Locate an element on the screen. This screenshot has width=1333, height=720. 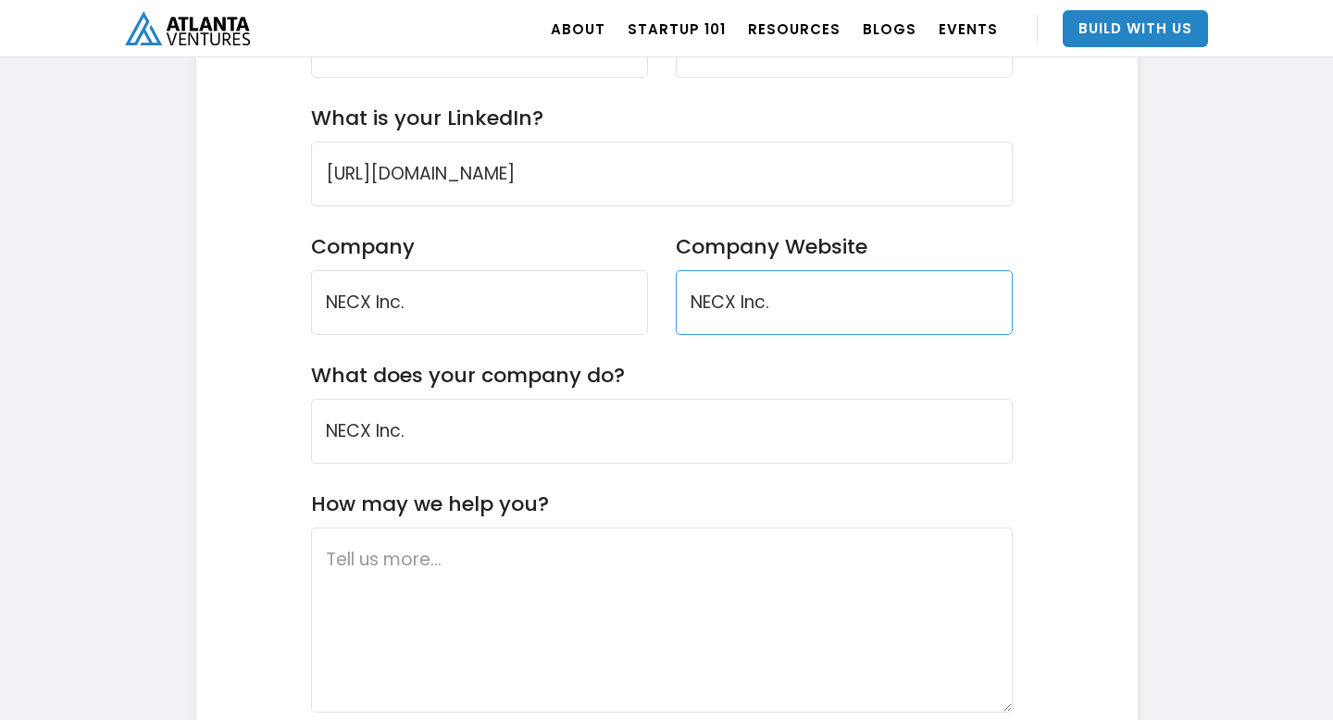
a: BLOGS is located at coordinates (890, 29).